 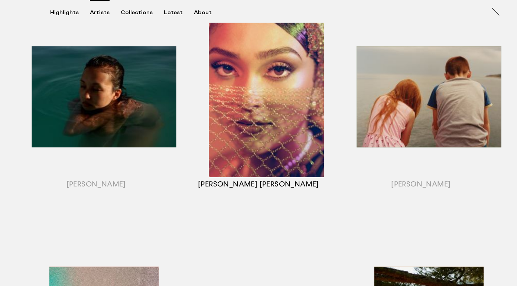 What do you see at coordinates (64, 13) in the screenshot?
I see `div: Highlights` at bounding box center [64, 13].